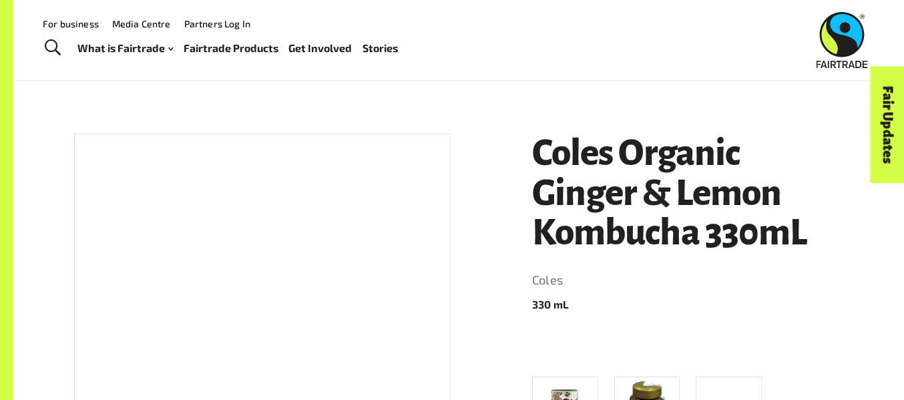 The width and height of the screenshot is (904, 400). I want to click on p: 330 mL, so click(688, 304).